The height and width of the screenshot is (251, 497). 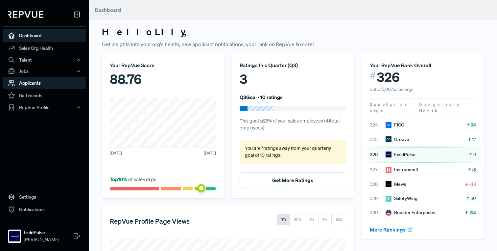 What do you see at coordinates (44, 60) in the screenshot?
I see `button: Talent` at bounding box center [44, 60].